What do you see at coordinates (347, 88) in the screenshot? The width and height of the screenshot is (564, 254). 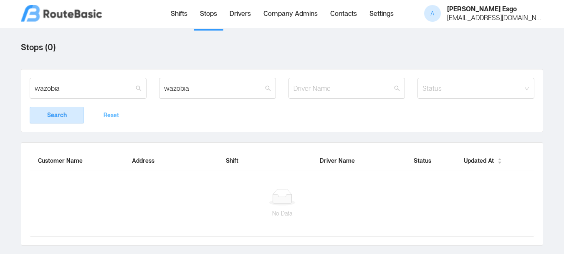 I see `input: Driver Name` at bounding box center [347, 88].